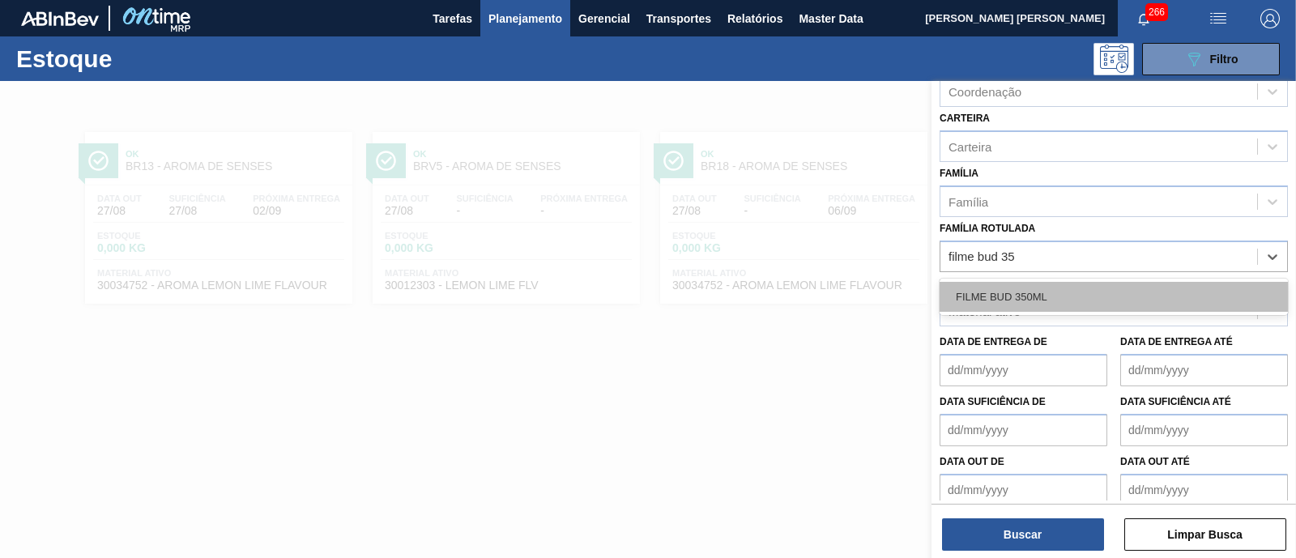 The height and width of the screenshot is (558, 1296). Describe the element at coordinates (1211, 59) in the screenshot. I see `button: Filtro` at that location.